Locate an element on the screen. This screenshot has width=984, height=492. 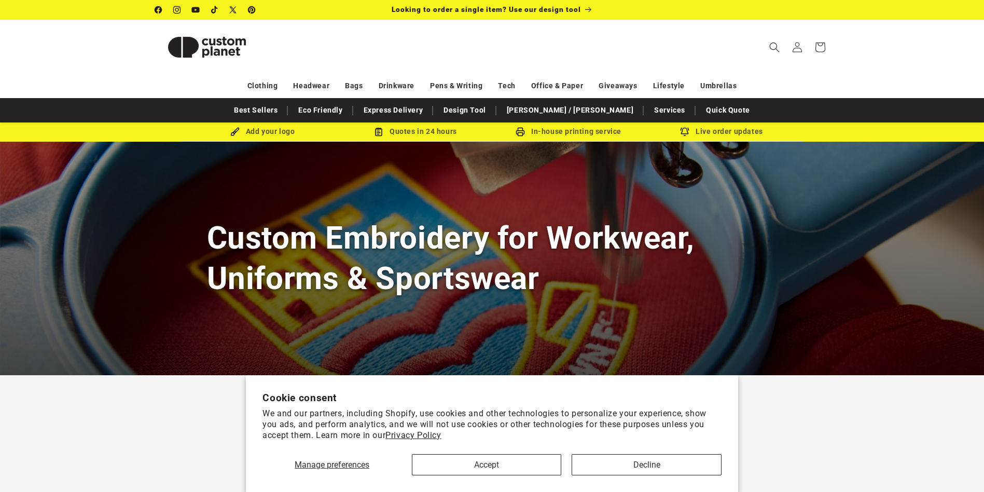
a: Umbrellas is located at coordinates (718, 86).